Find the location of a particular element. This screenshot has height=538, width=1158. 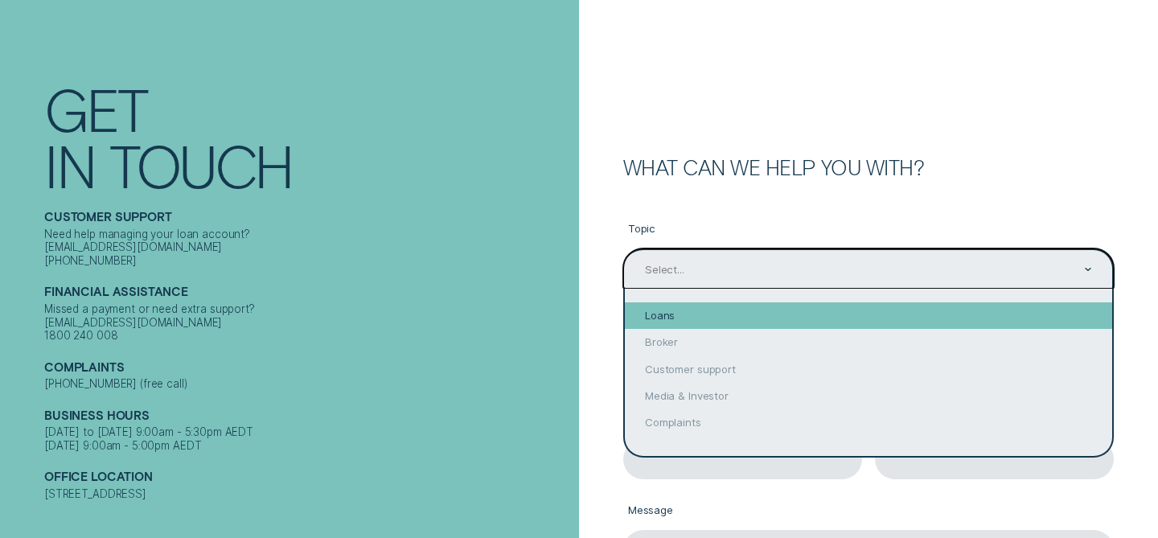

h2: What can we help you with? is located at coordinates (868, 166).